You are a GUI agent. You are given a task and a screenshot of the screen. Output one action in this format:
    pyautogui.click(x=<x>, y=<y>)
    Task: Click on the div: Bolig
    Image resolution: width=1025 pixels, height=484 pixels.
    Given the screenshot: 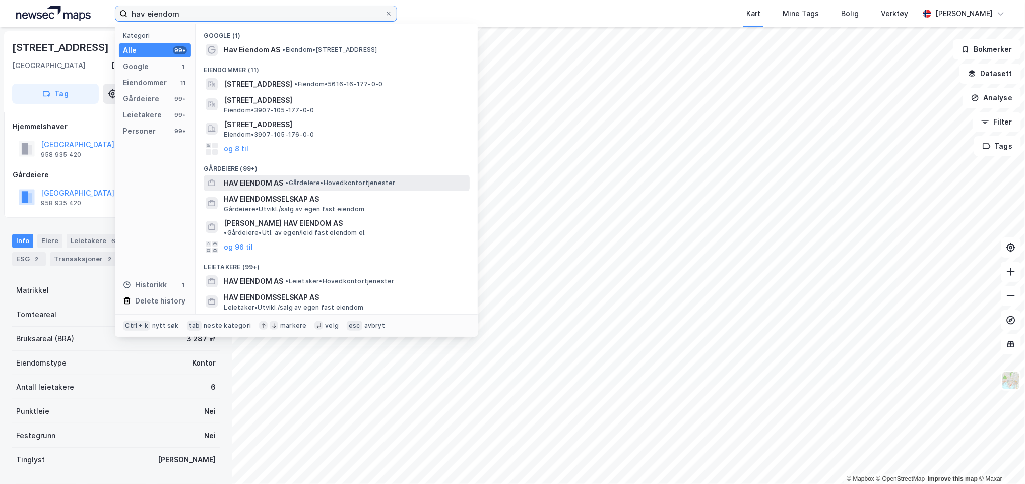 What is the action you would take?
    pyautogui.click(x=849, y=14)
    